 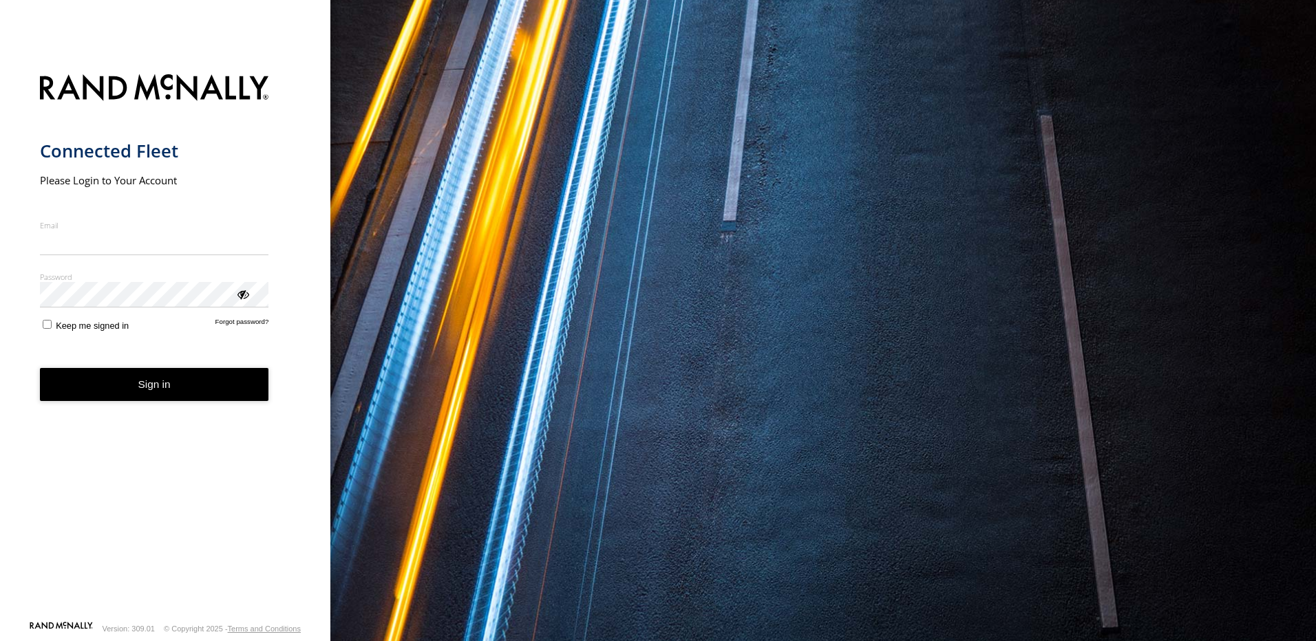 I want to click on div: Version: 309.01, so click(x=129, y=629).